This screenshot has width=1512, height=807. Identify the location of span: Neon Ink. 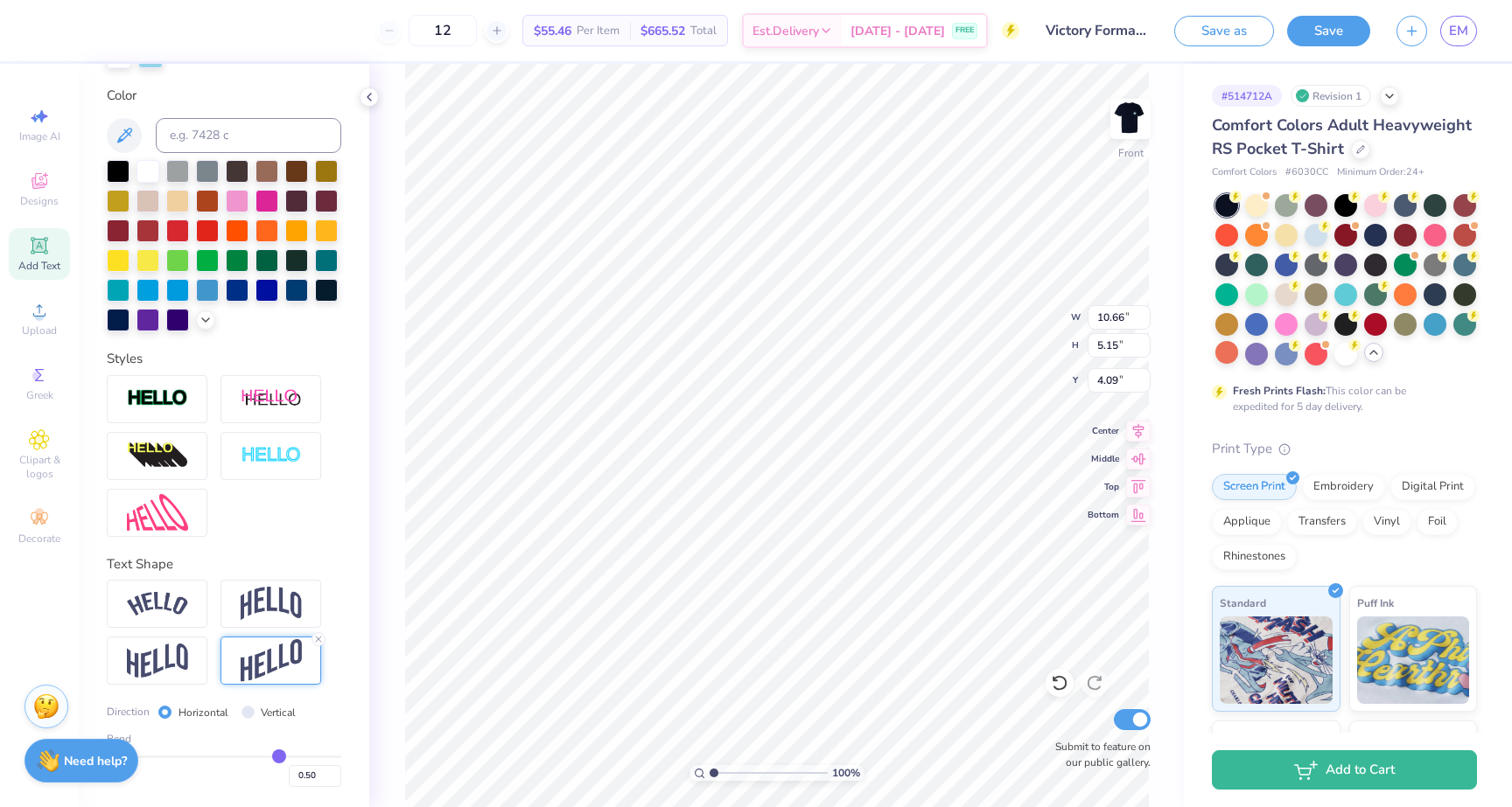
(1241, 737).